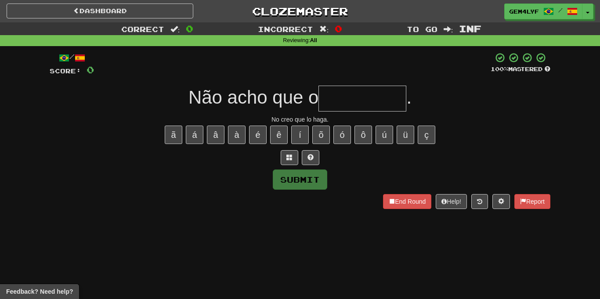  Describe the element at coordinates (426, 135) in the screenshot. I see `button: ç` at that location.